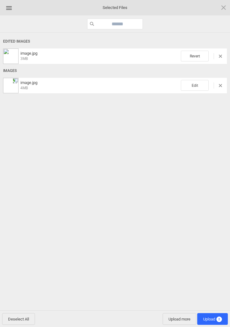 The height and width of the screenshot is (327, 230). I want to click on div: Edited Images, so click(115, 41).